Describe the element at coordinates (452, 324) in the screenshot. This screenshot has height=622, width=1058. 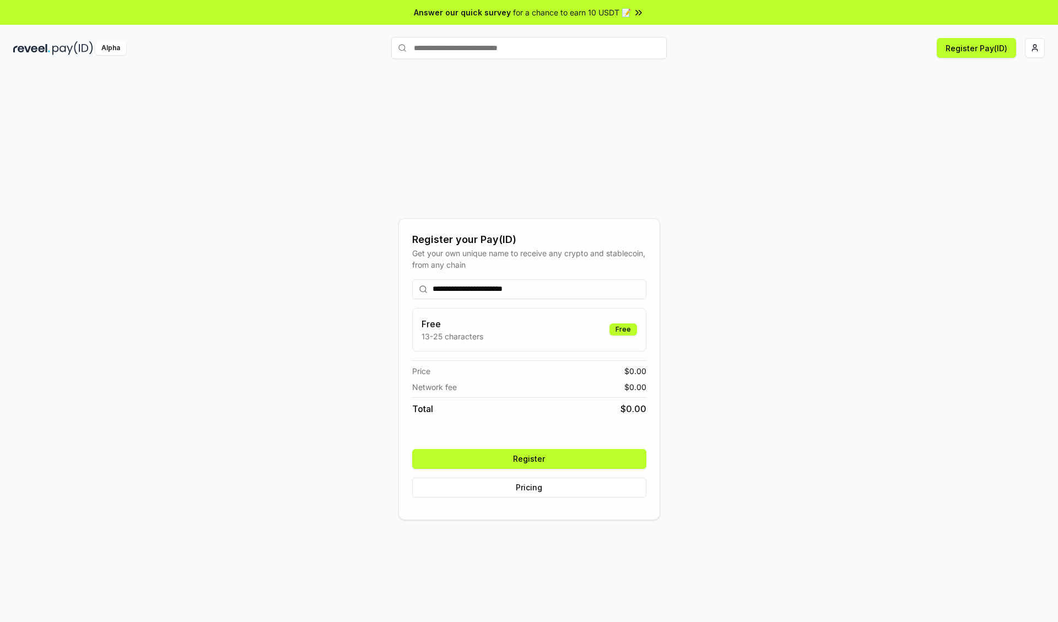
I see `h3: Free` at that location.